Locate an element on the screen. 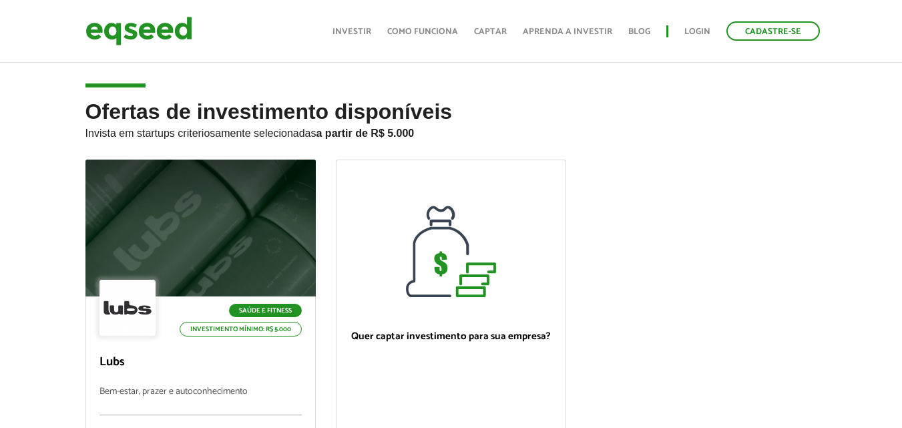 The width and height of the screenshot is (902, 428). p: Invista em startups criteriosamente selecionadas is located at coordinates (451, 131).